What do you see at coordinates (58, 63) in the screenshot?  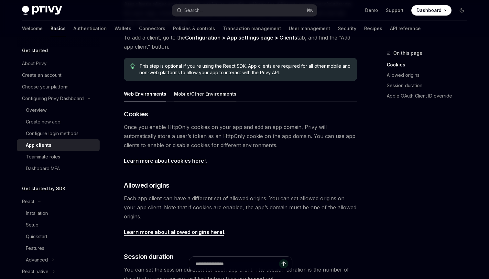 I see `a: About Privy` at bounding box center [58, 63].